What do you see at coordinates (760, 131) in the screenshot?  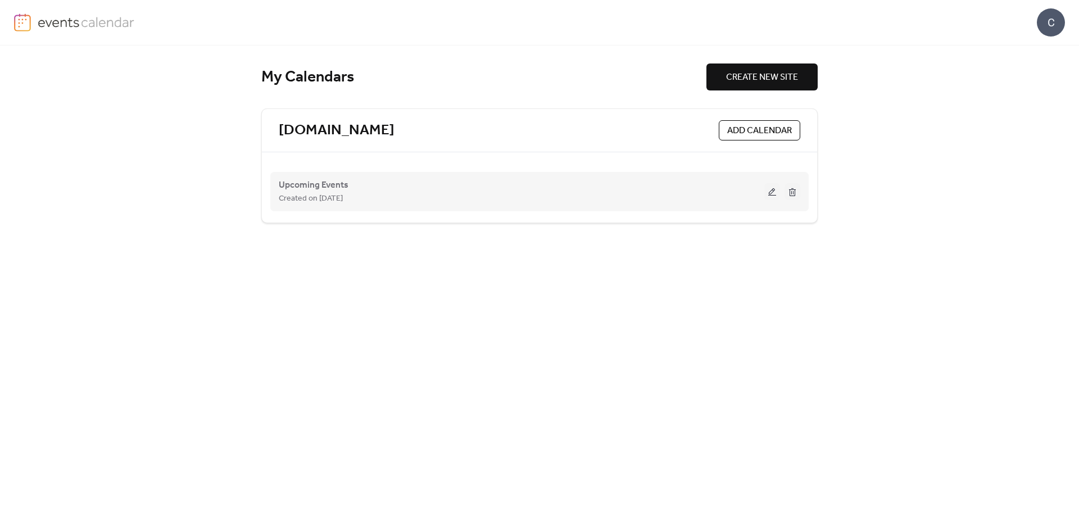 I see `span: ADD CALENDAR` at bounding box center [760, 131].